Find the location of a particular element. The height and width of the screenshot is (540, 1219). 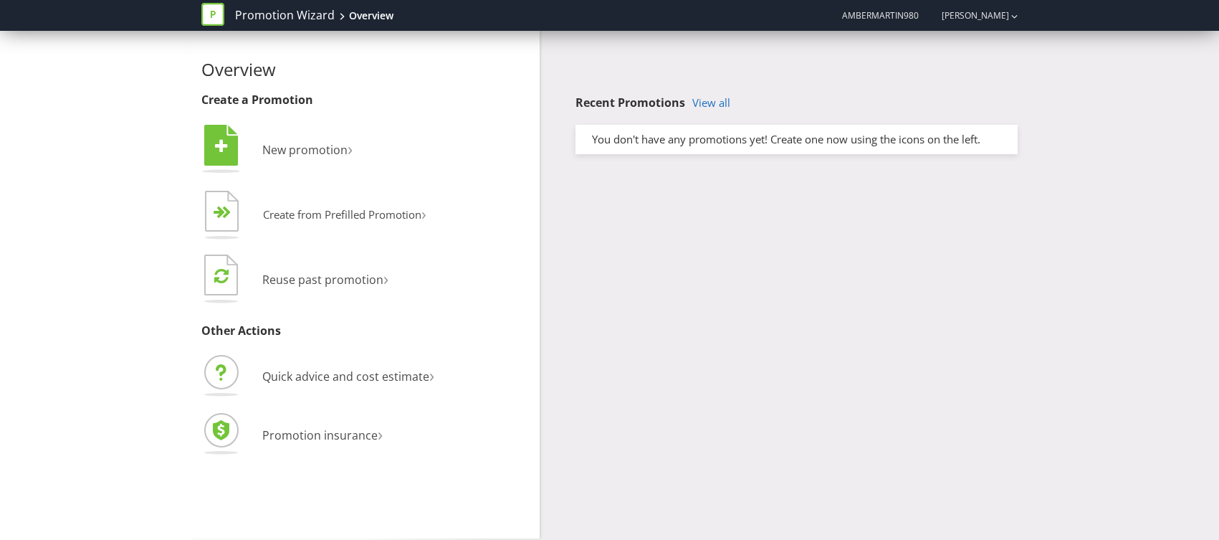

span: Create from Prefilled Promotion is located at coordinates (342, 214).